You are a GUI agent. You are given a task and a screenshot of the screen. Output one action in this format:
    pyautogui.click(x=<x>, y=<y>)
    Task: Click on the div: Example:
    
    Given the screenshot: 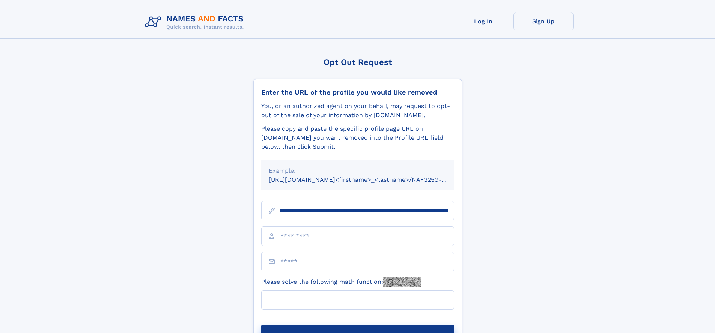 What is the action you would take?
    pyautogui.click(x=358, y=171)
    